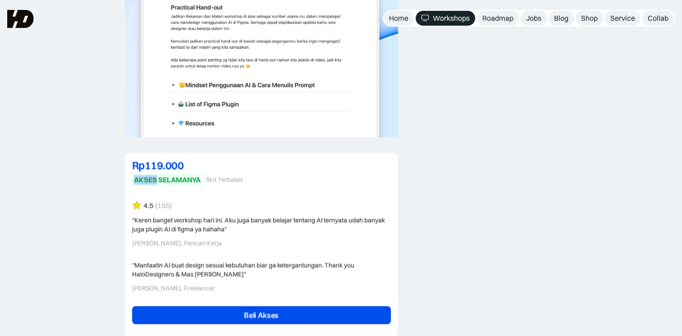  Describe the element at coordinates (399, 18) in the screenshot. I see `a: Home` at that location.